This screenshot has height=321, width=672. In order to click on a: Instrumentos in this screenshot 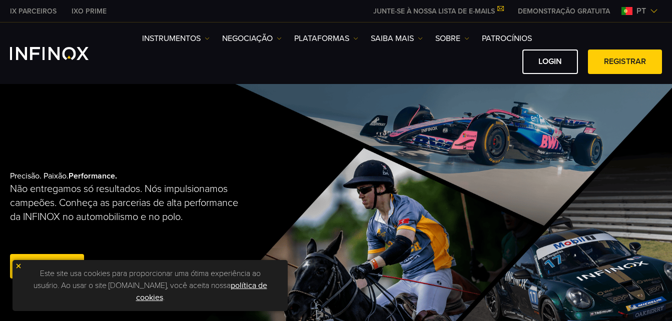, I will do `click(176, 39)`.